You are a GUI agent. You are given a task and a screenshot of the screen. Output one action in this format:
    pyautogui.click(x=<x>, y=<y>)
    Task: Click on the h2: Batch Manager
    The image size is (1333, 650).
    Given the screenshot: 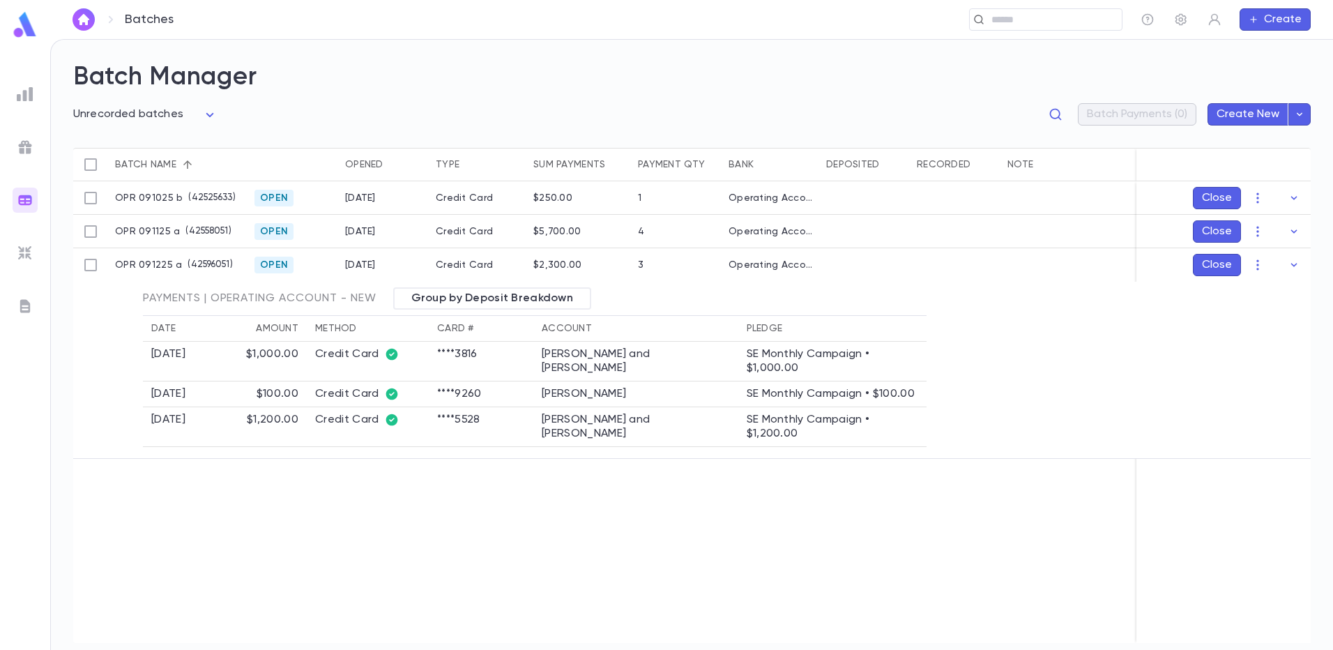 What is the action you would take?
    pyautogui.click(x=692, y=77)
    